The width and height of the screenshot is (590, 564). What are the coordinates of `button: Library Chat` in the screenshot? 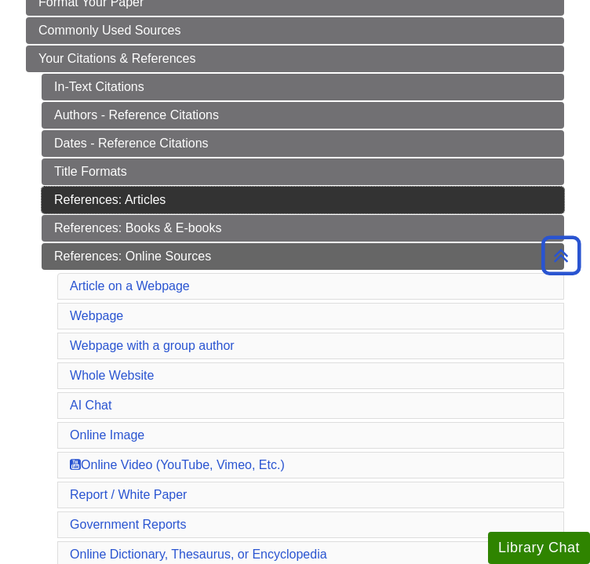 It's located at (539, 548).